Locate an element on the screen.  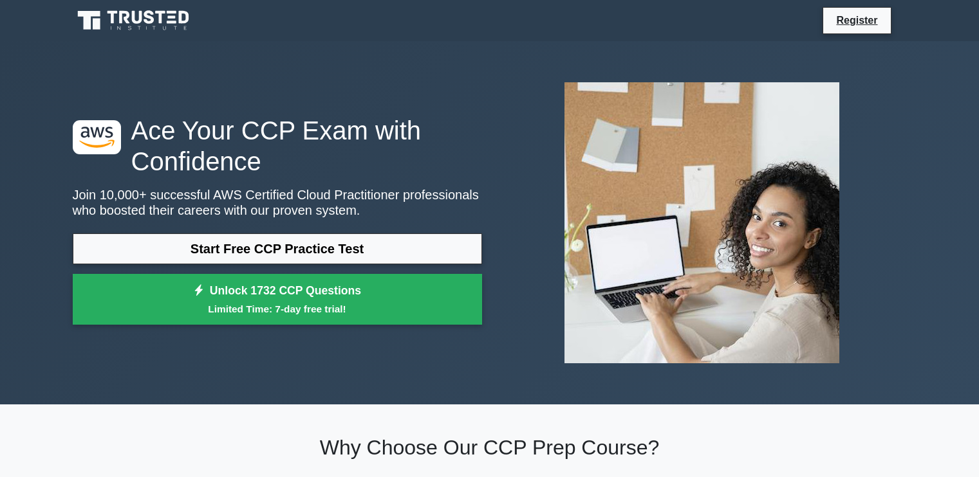
a: Unlock 1732 CCP QuestionsLimited Time: 7-day free trial! is located at coordinates (277, 300).